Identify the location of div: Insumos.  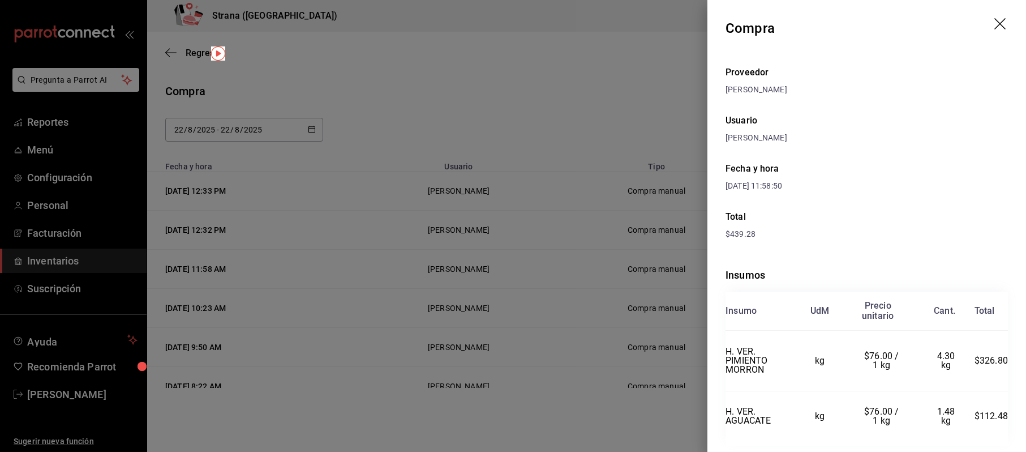
(867, 275).